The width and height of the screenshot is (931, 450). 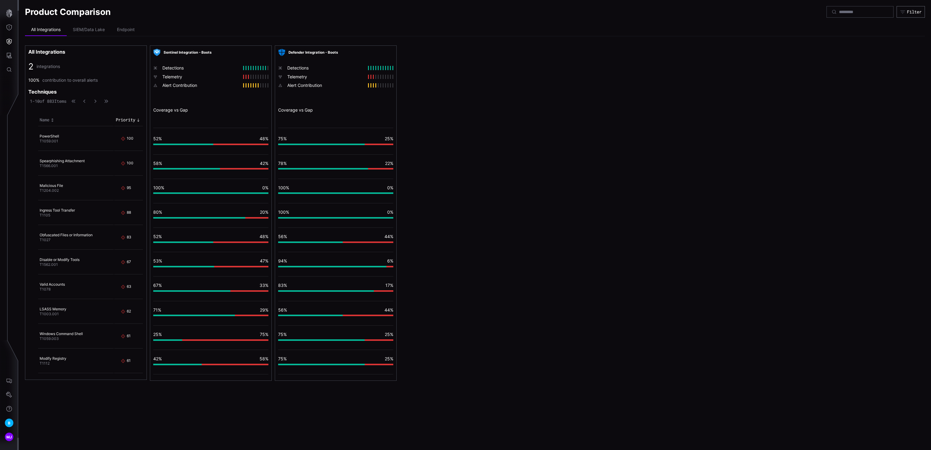 I want to click on div: vulnerable: 67, so click(x=192, y=291).